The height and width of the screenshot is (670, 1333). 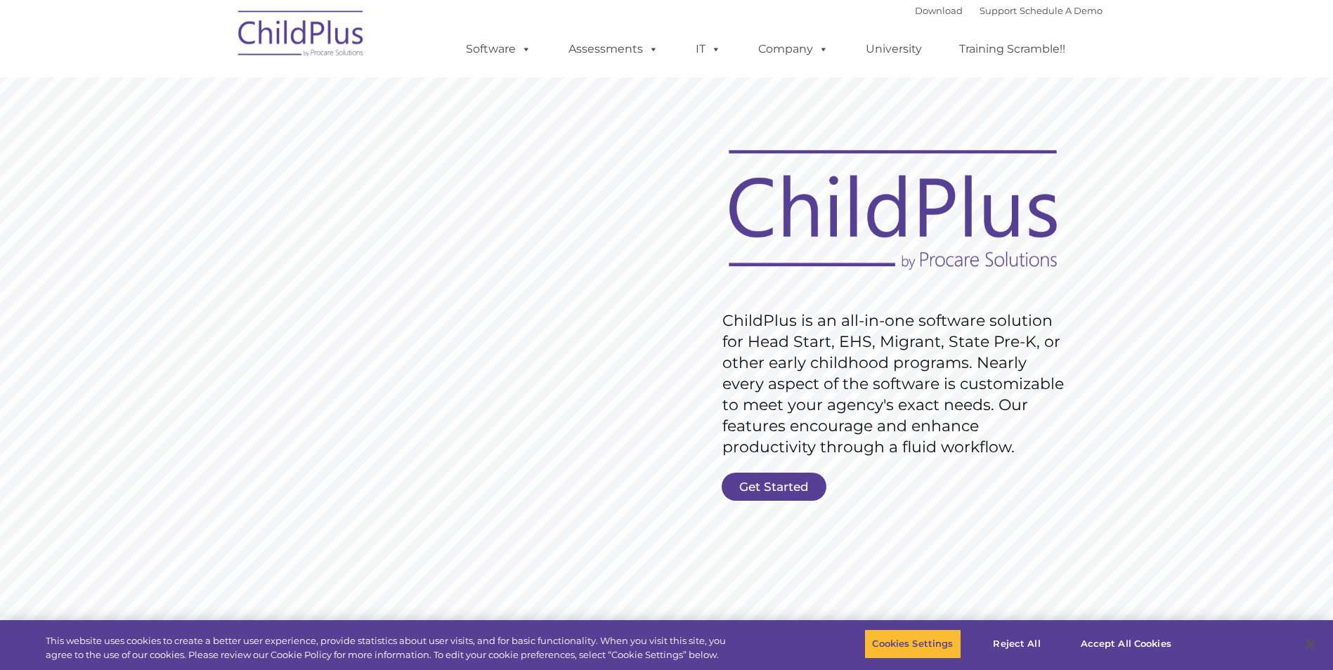 What do you see at coordinates (1310, 644) in the screenshot?
I see `button: Close` at bounding box center [1310, 644].